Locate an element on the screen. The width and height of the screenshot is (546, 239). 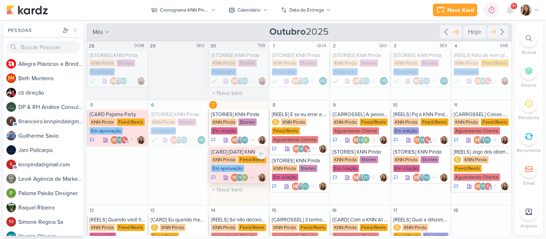
div: G u i l h e r m e S a v i o is located at coordinates (51, 136).